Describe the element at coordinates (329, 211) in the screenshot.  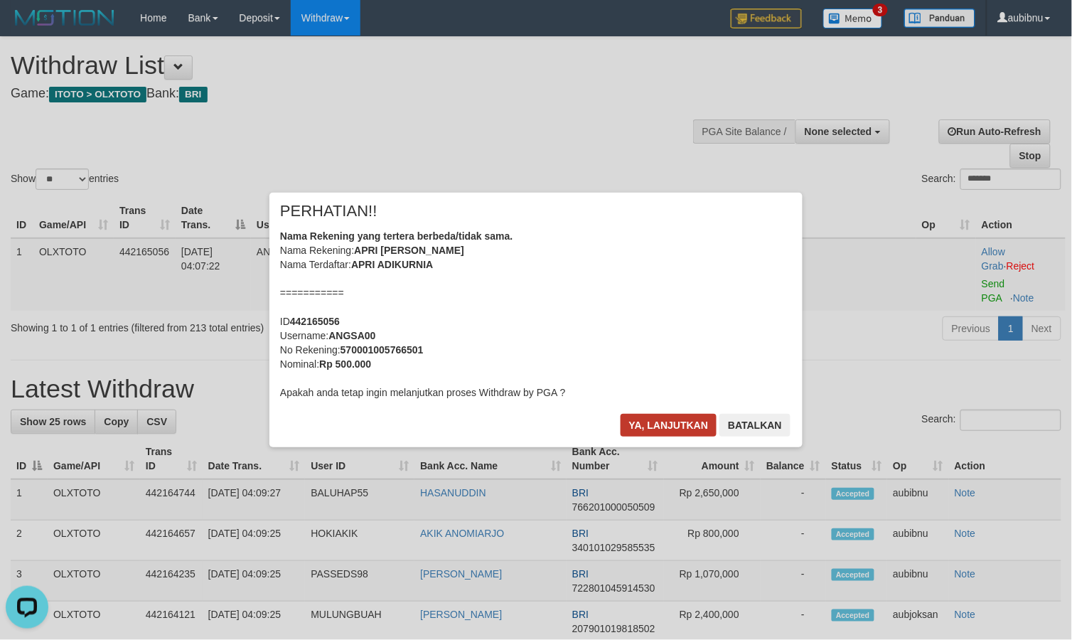
I see `span: PERHATIAN!!` at that location.